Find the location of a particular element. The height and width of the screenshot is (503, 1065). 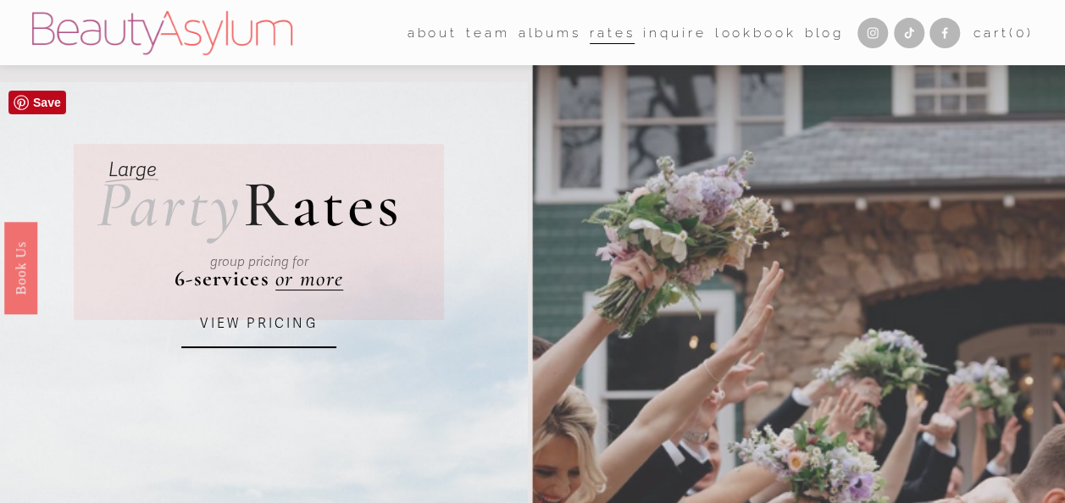

em: Large is located at coordinates (132, 169).